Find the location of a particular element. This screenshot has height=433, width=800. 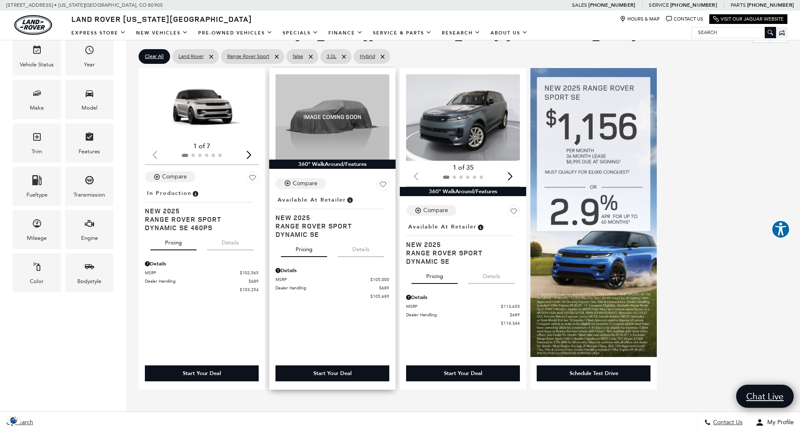

div: TransmissionTransmission is located at coordinates (89, 186).